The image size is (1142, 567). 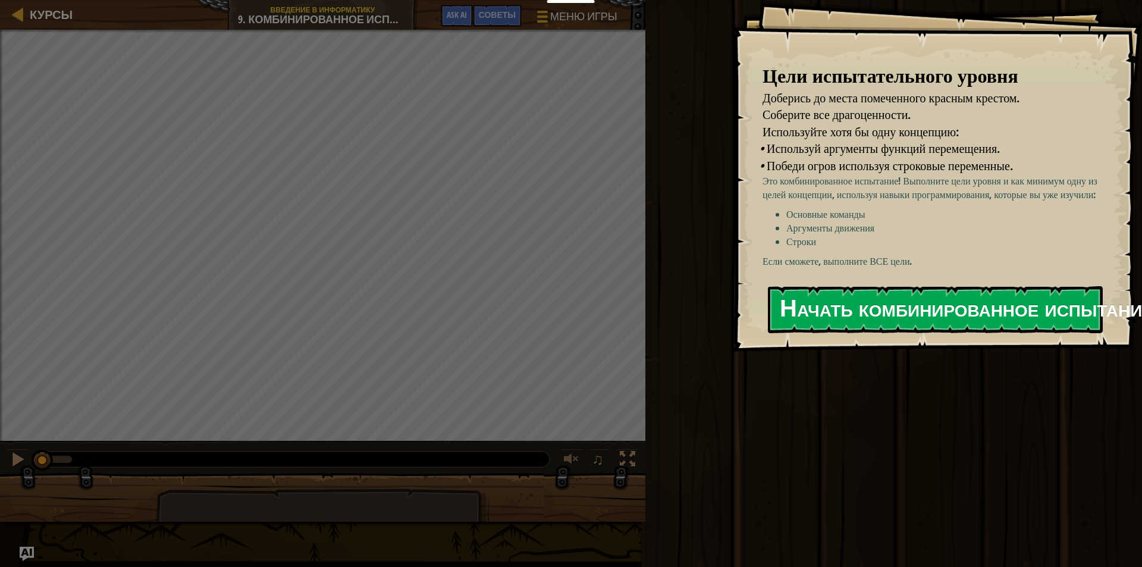 I want to click on button: Регулировать громкость, so click(x=572, y=460).